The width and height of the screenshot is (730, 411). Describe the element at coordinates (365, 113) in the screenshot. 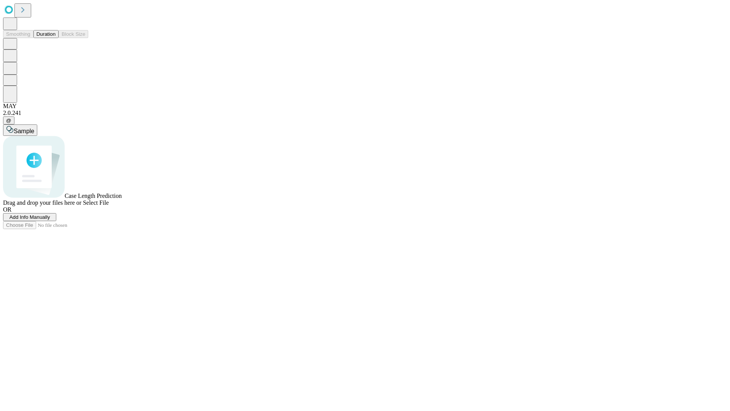

I see `div: 2.0.241` at that location.